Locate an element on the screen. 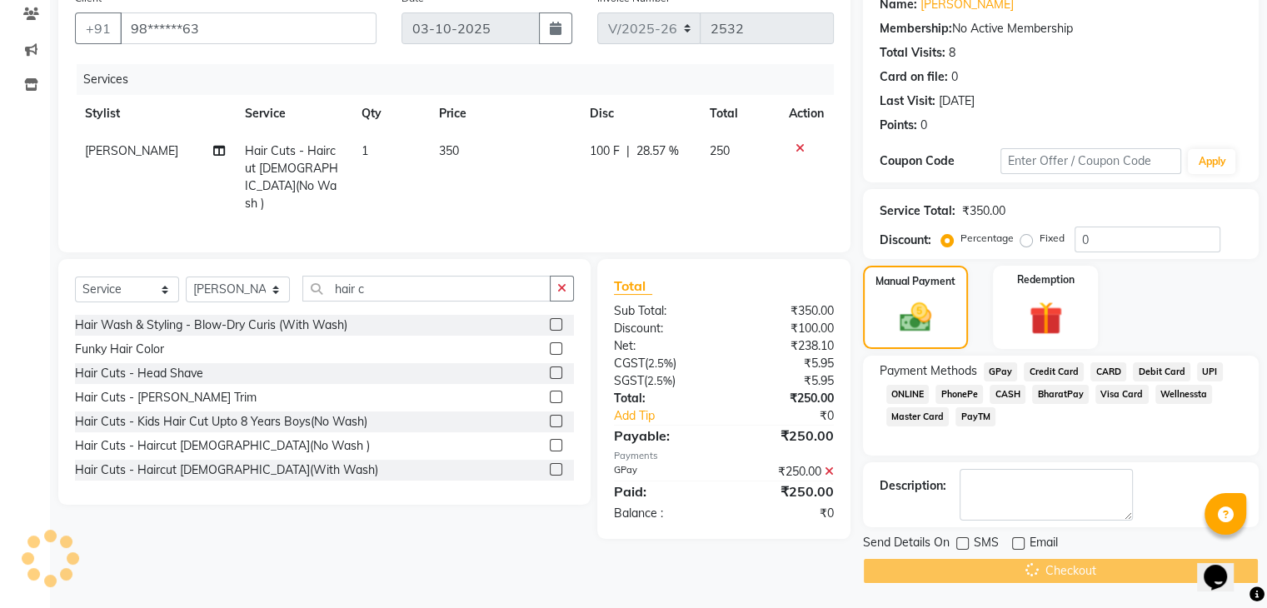 This screenshot has width=1267, height=608. div: ₹238.10 is located at coordinates (785, 346).